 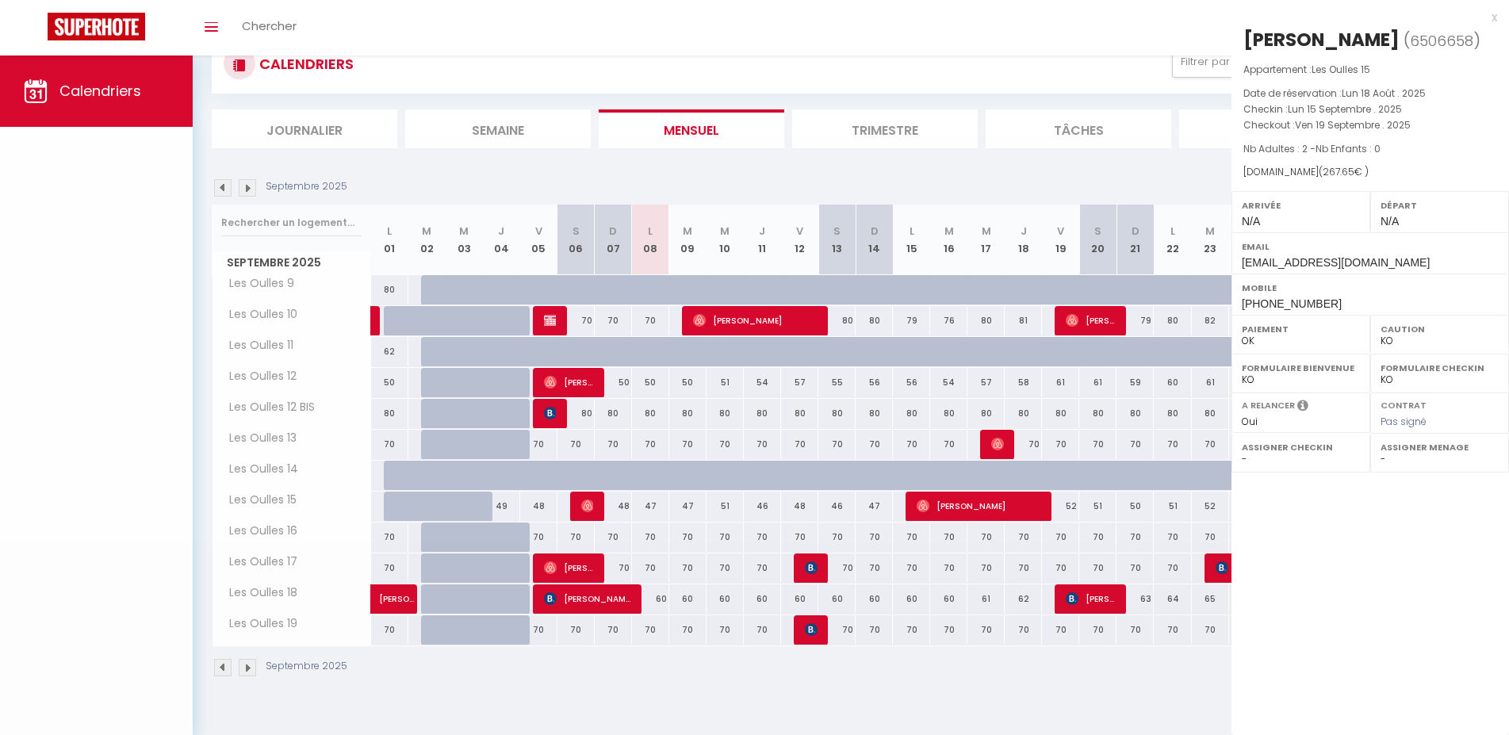 I want to click on i: Sélectionner OUI si vous souhaiter envoyer les séquences de messages post-checkout, so click(x=1303, y=408).